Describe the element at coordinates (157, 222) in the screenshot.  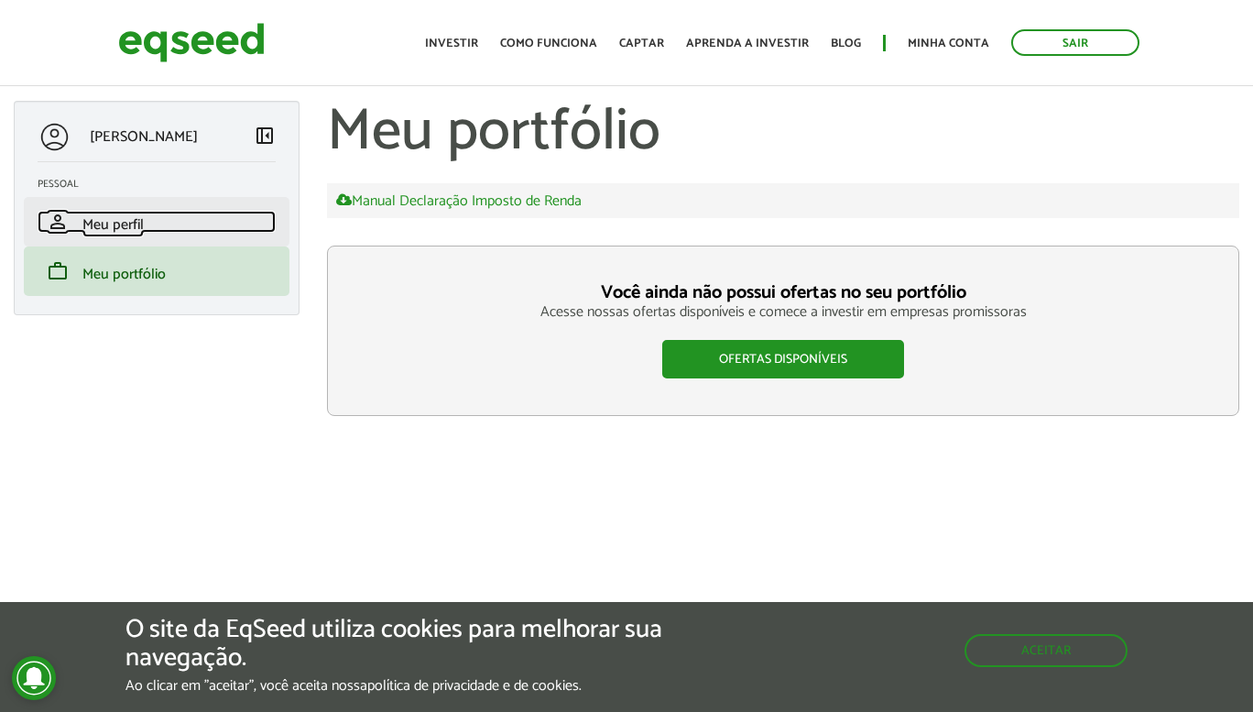
I see `a: personMeu perfil` at that location.